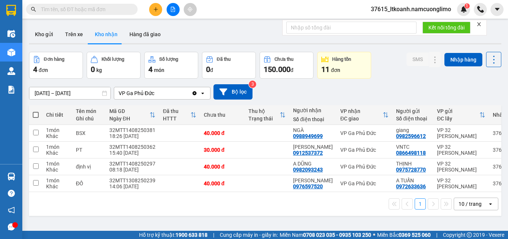 This screenshot has height=239, width=508. Describe the element at coordinates (413, 180) in the screenshot. I see `div: A TUẤN` at that location.